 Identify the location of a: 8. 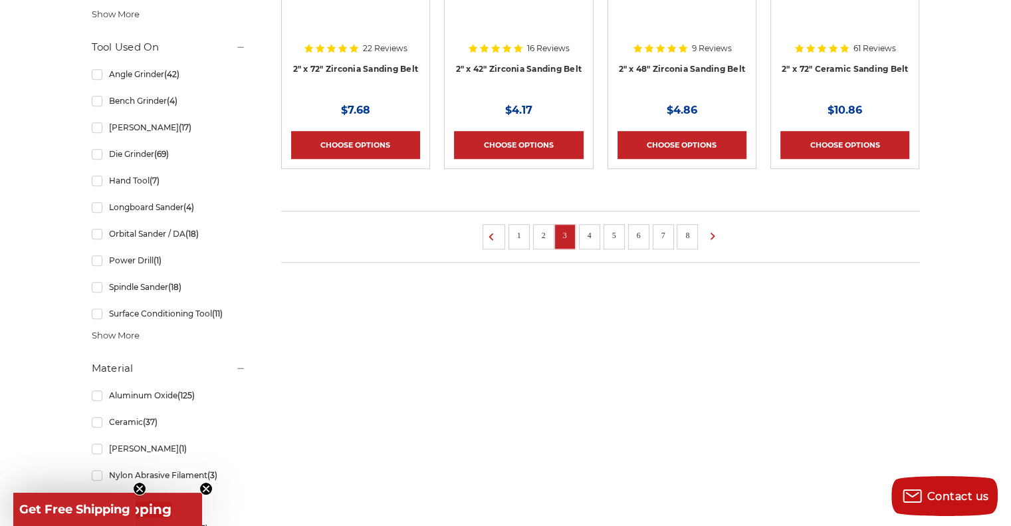
(687, 235).